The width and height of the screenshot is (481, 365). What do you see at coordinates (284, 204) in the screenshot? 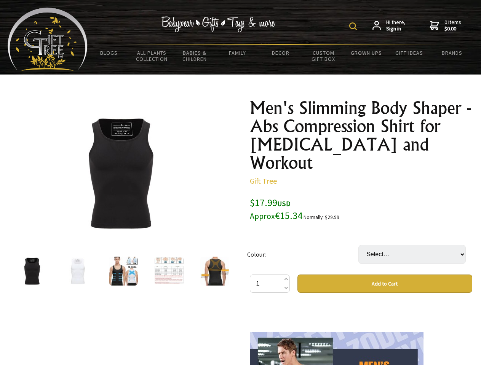
I see `span: USD` at bounding box center [284, 204].